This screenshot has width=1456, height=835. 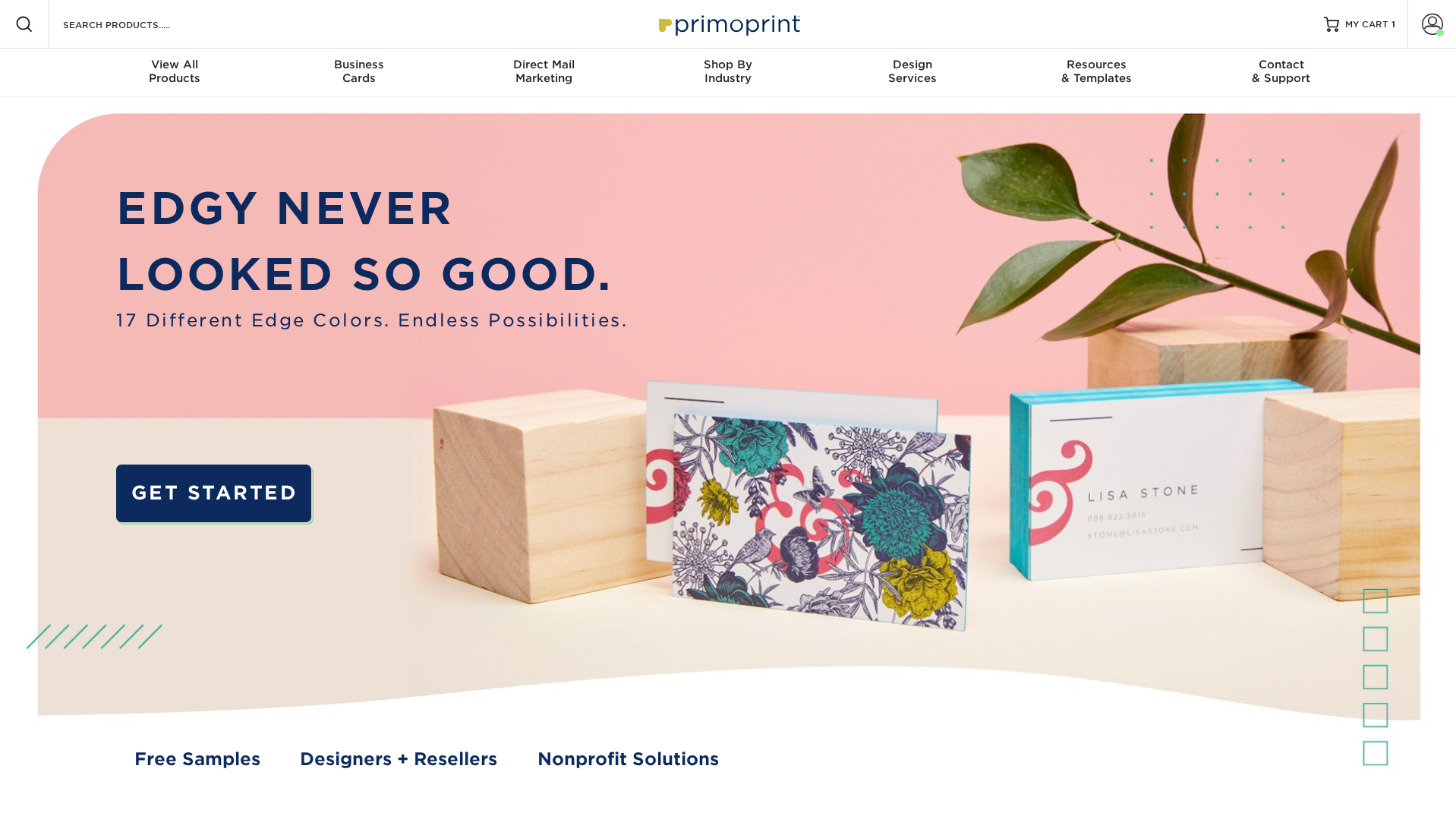 What do you see at coordinates (359, 73) in the screenshot?
I see `a: BusinessCards` at bounding box center [359, 73].